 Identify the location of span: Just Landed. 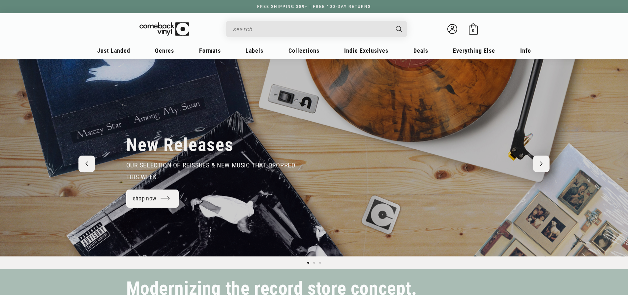
(114, 50).